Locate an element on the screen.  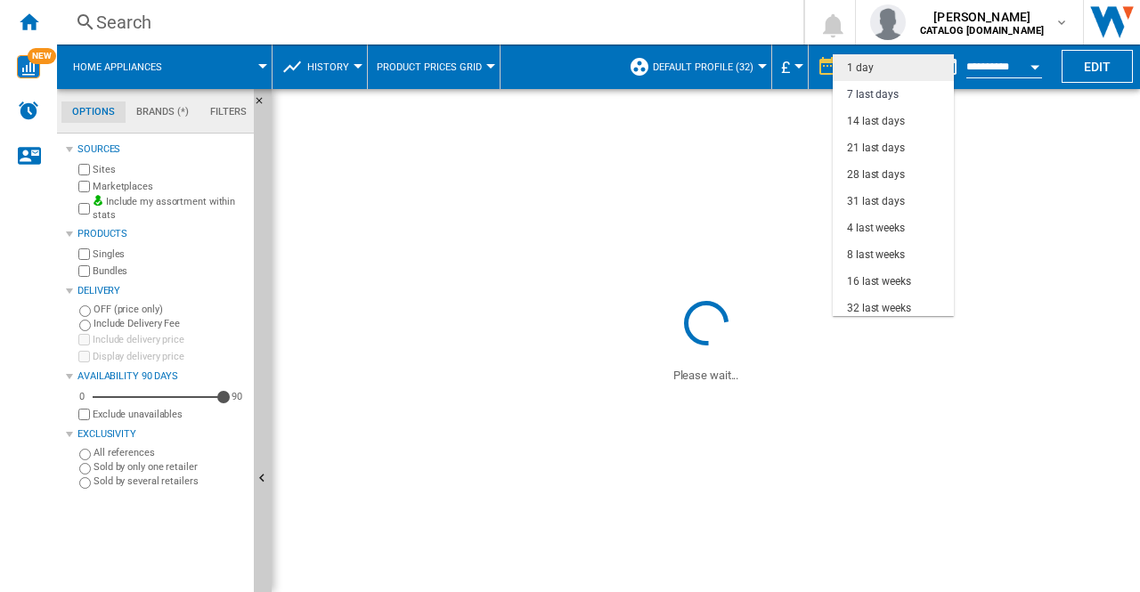
div: 31 last days is located at coordinates (876, 201).